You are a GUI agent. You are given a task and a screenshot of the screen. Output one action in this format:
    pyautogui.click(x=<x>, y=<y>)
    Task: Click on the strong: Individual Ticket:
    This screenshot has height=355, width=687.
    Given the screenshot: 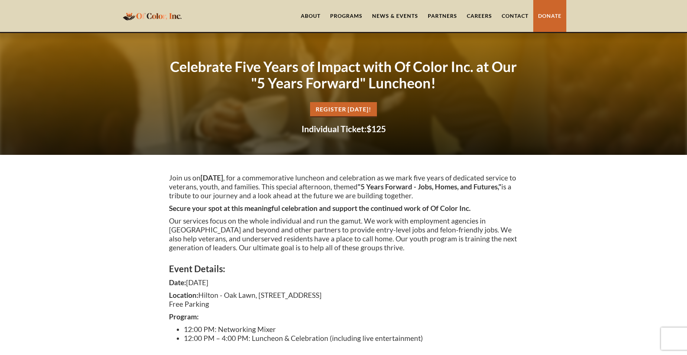 What is the action you would take?
    pyautogui.click(x=334, y=129)
    